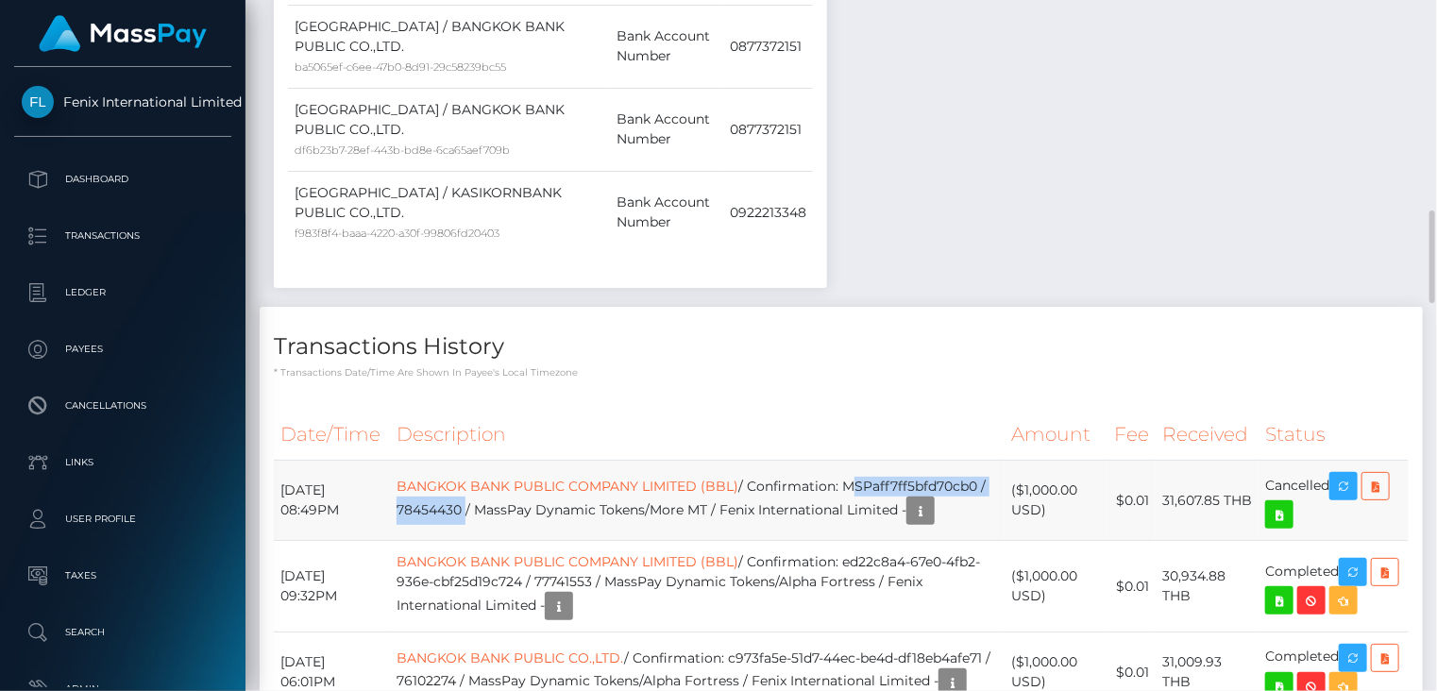 This screenshot has width=1437, height=691. Describe the element at coordinates (841, 372) in the screenshot. I see `p: * Transactions date/time are shown in payee's local timezone` at that location.